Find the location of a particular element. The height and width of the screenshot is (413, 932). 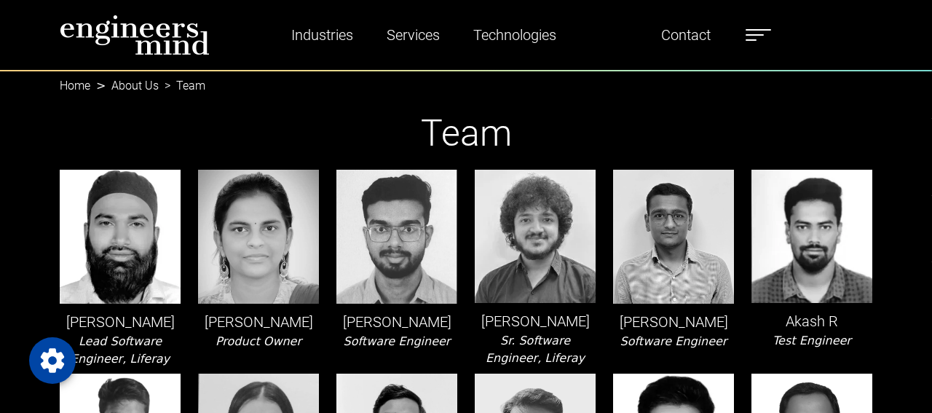

a: Industries is located at coordinates (322, 35).